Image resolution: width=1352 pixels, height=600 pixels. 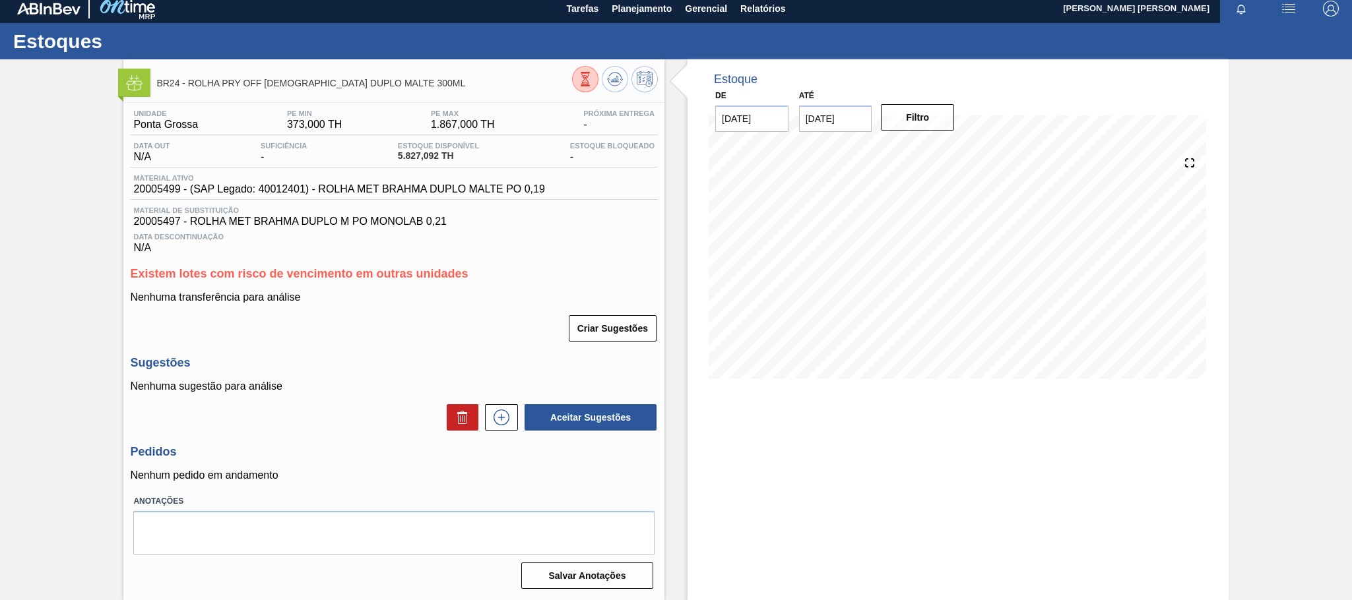 I want to click on div: Nova sugestão, so click(x=498, y=418).